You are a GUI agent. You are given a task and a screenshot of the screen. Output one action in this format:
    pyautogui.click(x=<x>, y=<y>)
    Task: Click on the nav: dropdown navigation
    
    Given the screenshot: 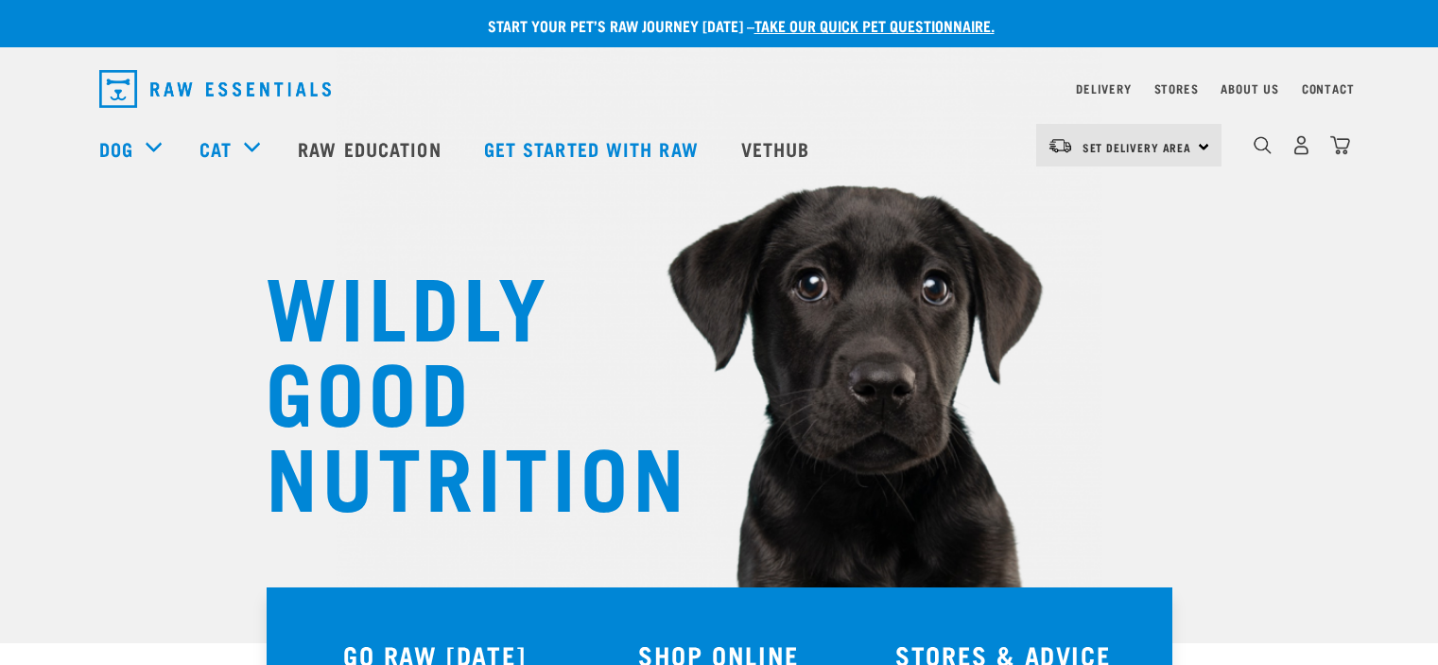 What is the action you would take?
    pyautogui.click(x=720, y=89)
    